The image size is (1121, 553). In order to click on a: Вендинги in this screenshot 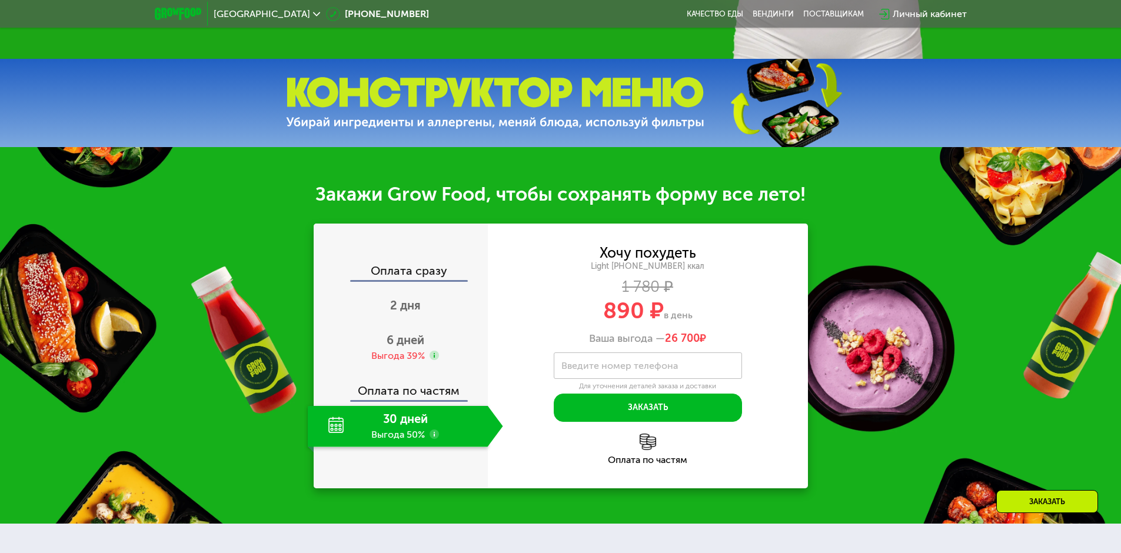, I will do `click(773, 14)`.